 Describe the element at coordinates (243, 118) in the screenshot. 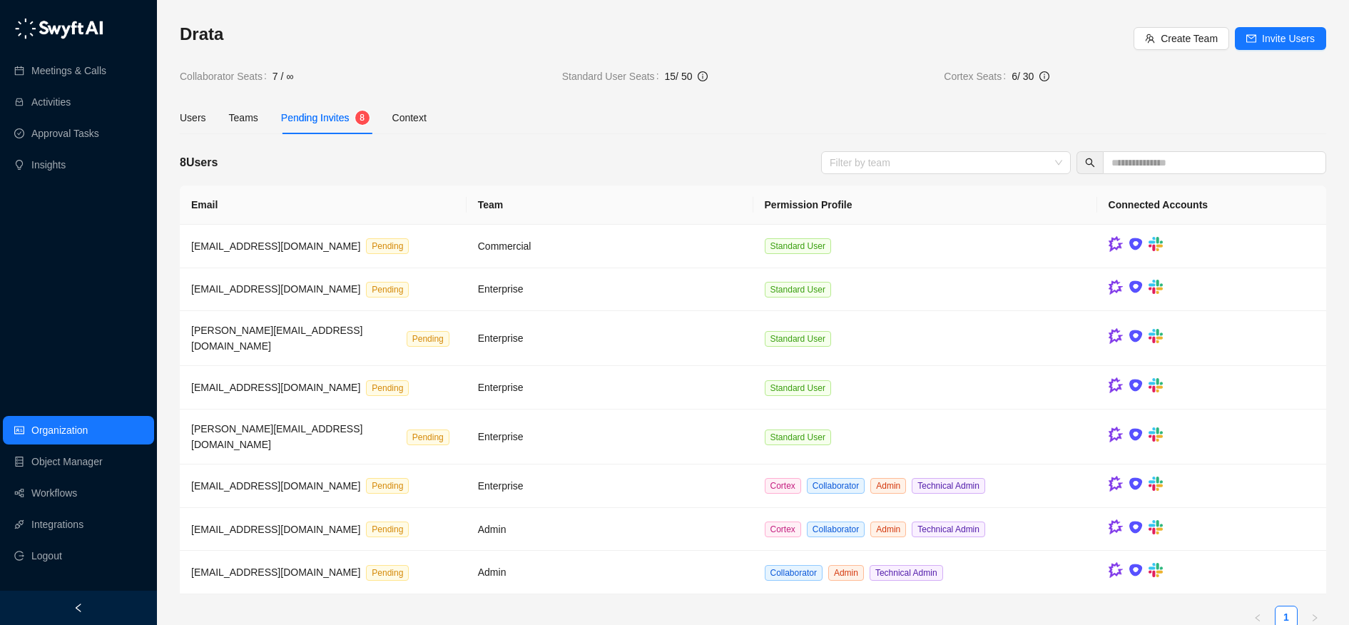

I see `div: Teams` at that location.